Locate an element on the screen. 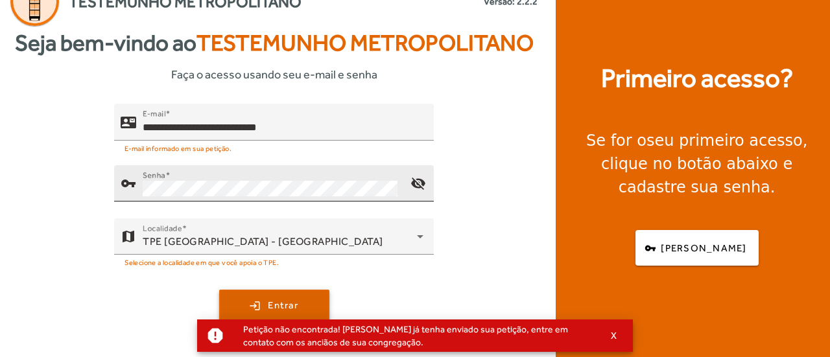 This screenshot has height=357, width=830. mat-icon: visibility_off is located at coordinates (418, 184).